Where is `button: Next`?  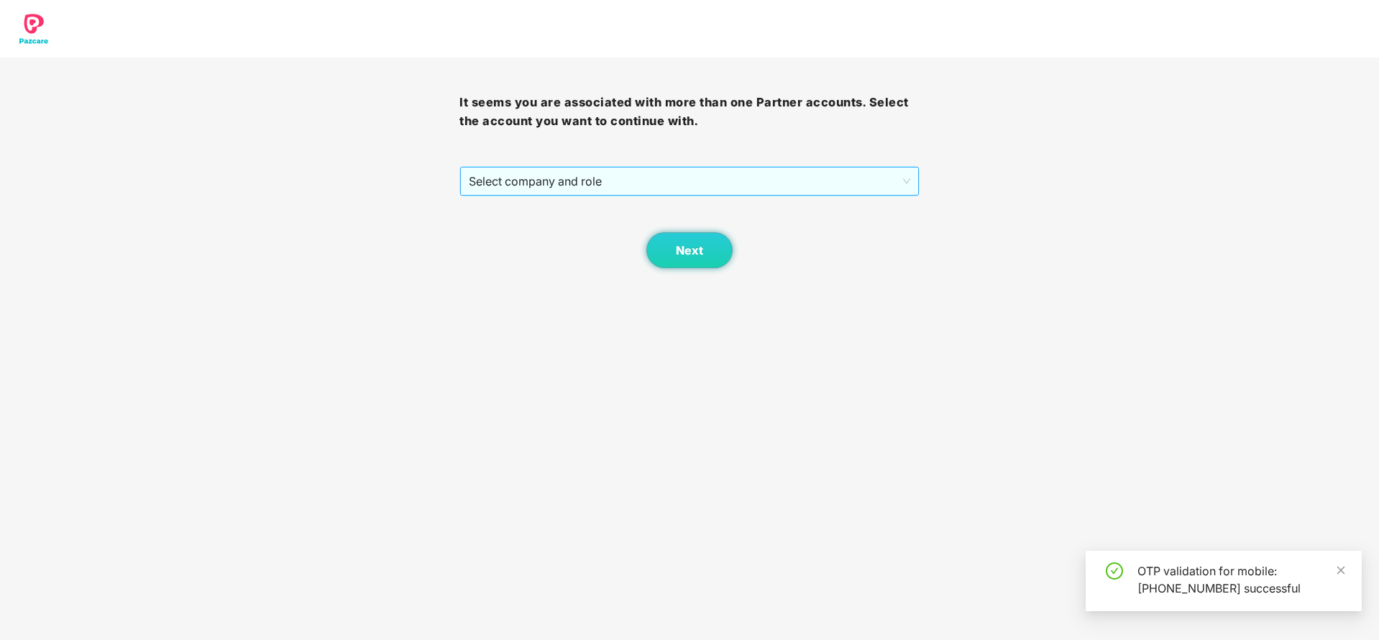 button: Next is located at coordinates (689, 250).